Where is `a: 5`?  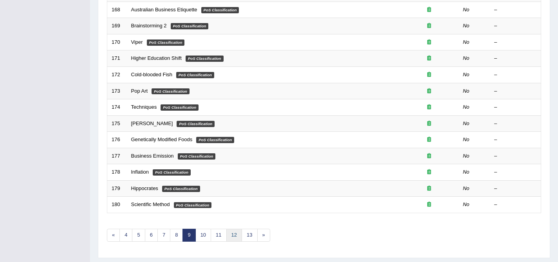 a: 5 is located at coordinates (138, 235).